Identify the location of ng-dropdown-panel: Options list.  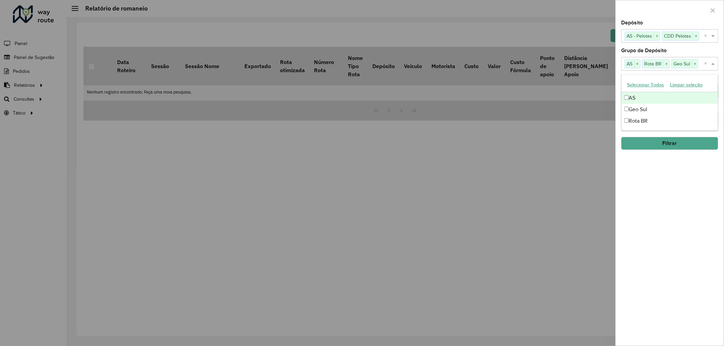
(670, 102).